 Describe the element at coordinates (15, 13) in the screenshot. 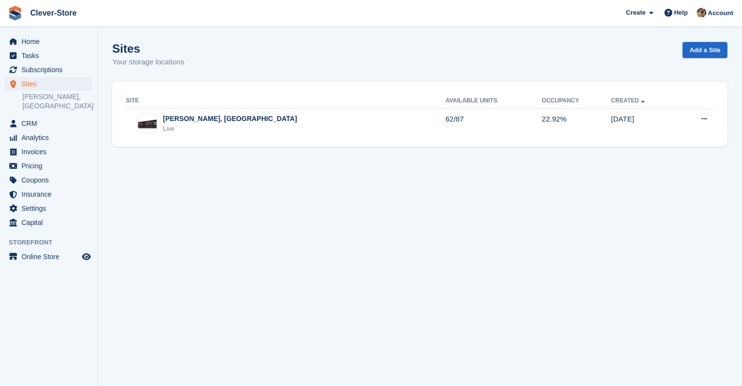

I see `img: stora-icon-8386f47178a22dfd0bd8f6a31ec36ba5ce8667c1dd55bd0f319d3a0aa187defe.svg` at that location.